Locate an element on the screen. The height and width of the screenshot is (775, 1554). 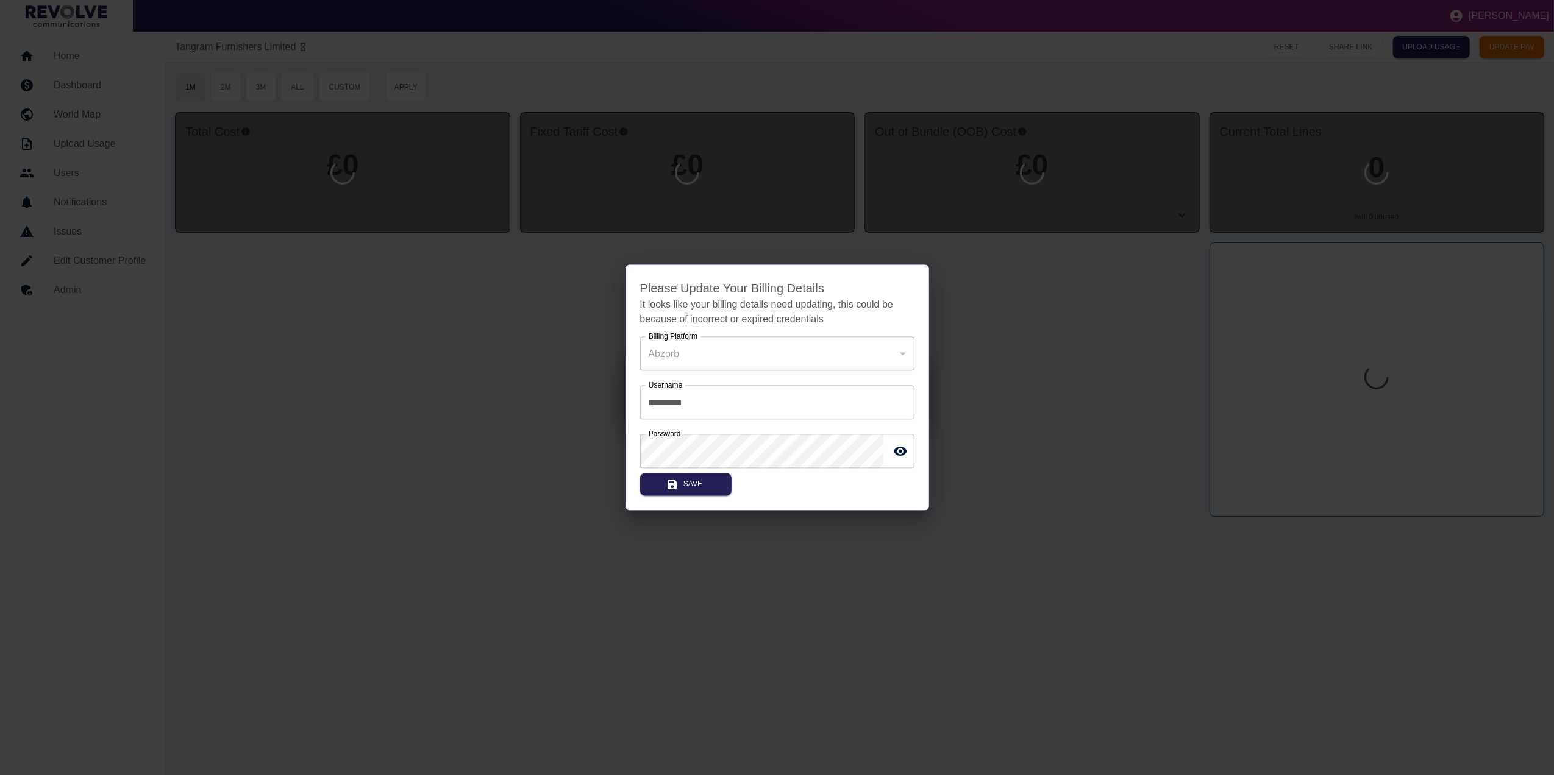
p: It looks like your billing details need updating, this could be because of incorrect or expired c... is located at coordinates (777, 313).